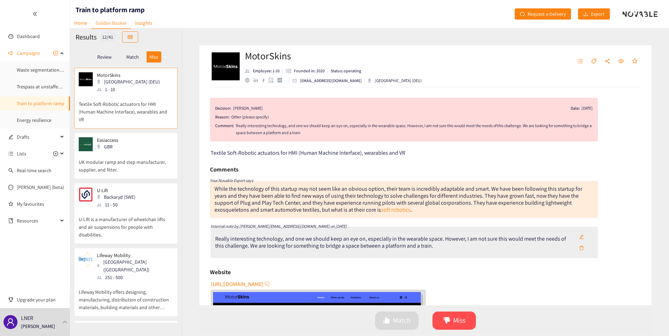 The width and height of the screenshot is (669, 336). I want to click on a: website, so click(249, 80).